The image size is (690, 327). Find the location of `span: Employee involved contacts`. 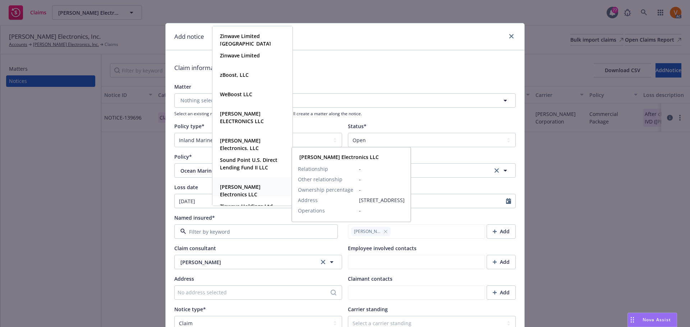

span: Employee involved contacts is located at coordinates (382, 248).